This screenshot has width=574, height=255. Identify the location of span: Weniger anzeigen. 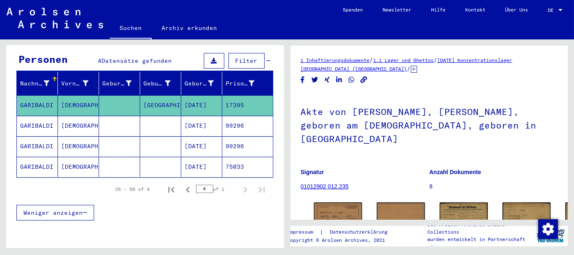
(53, 213).